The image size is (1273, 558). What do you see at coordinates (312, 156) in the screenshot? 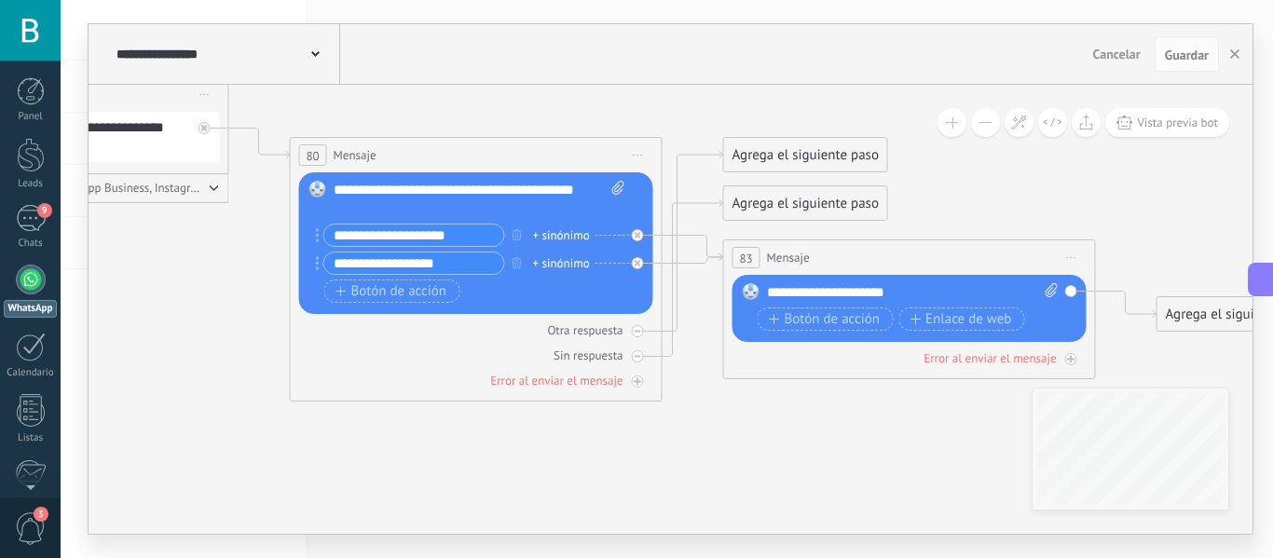
I see `span: 80` at bounding box center [312, 156].